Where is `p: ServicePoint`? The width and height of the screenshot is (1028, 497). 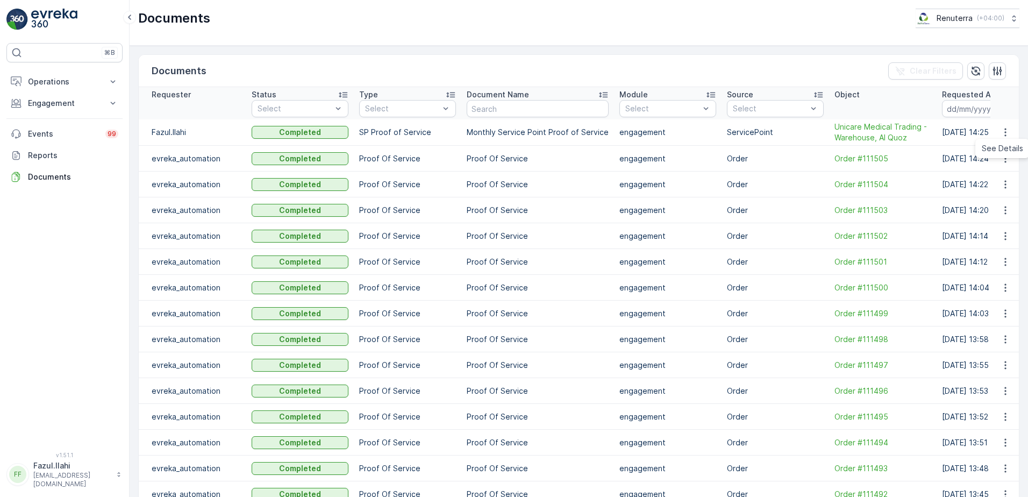
p: ServicePoint is located at coordinates (775, 132).